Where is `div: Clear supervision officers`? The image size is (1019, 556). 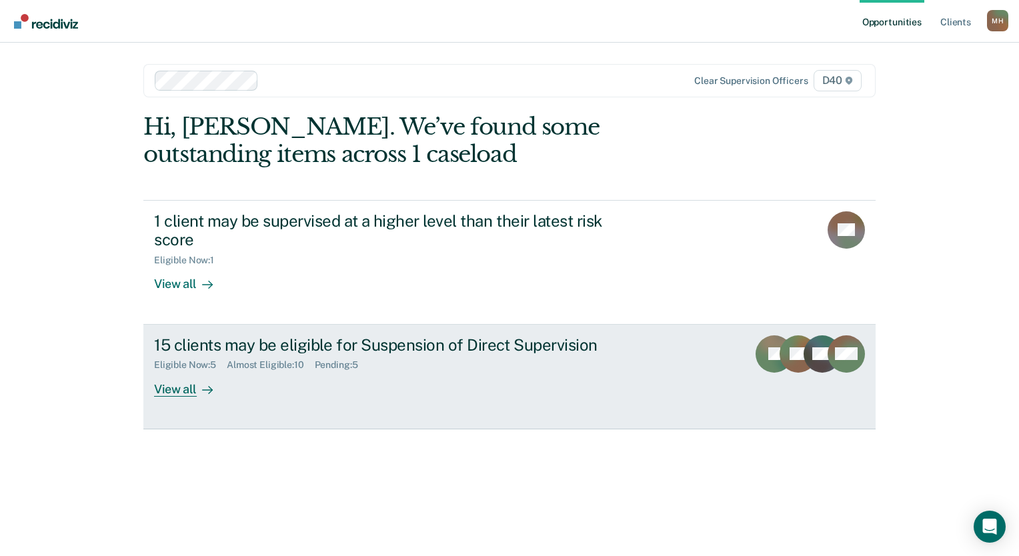 div: Clear supervision officers is located at coordinates (751, 81).